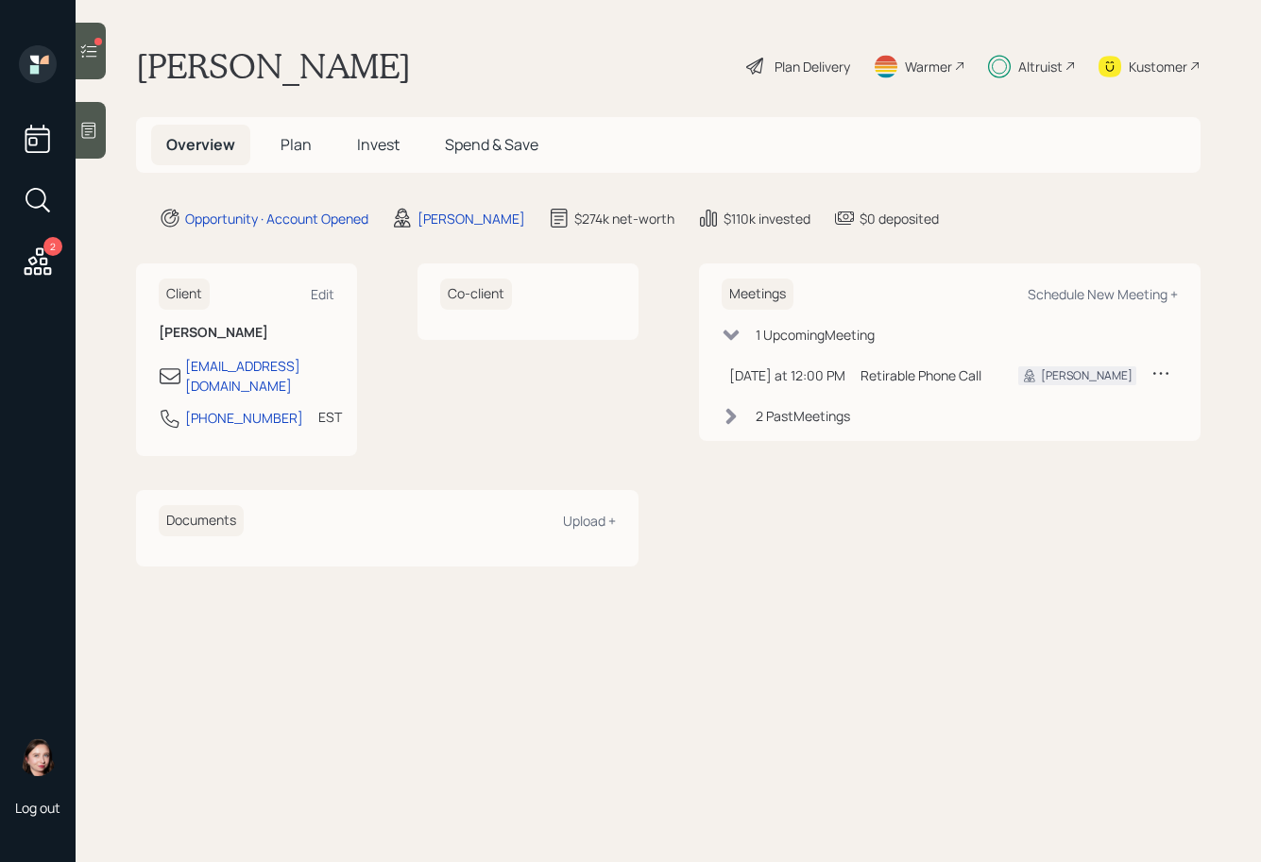  Describe the element at coordinates (330, 416) in the screenshot. I see `div: EST` at that location.